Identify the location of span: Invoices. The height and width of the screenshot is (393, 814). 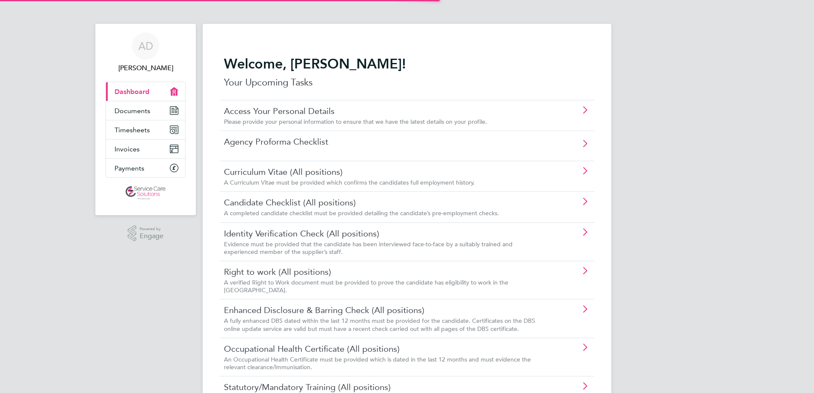
(127, 149).